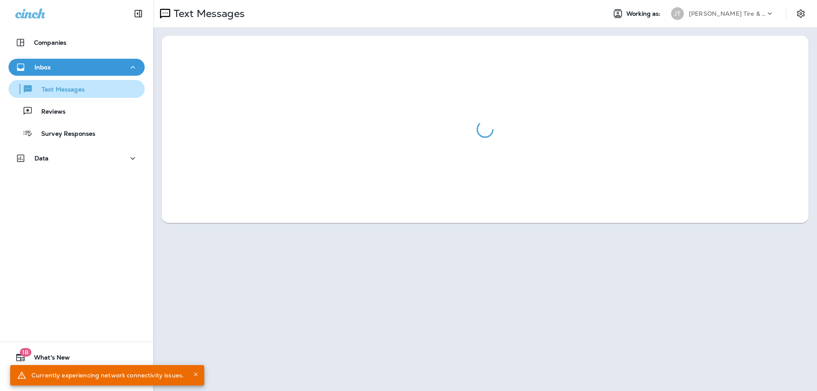 This screenshot has width=817, height=391. I want to click on button: Survey Responses, so click(77, 133).